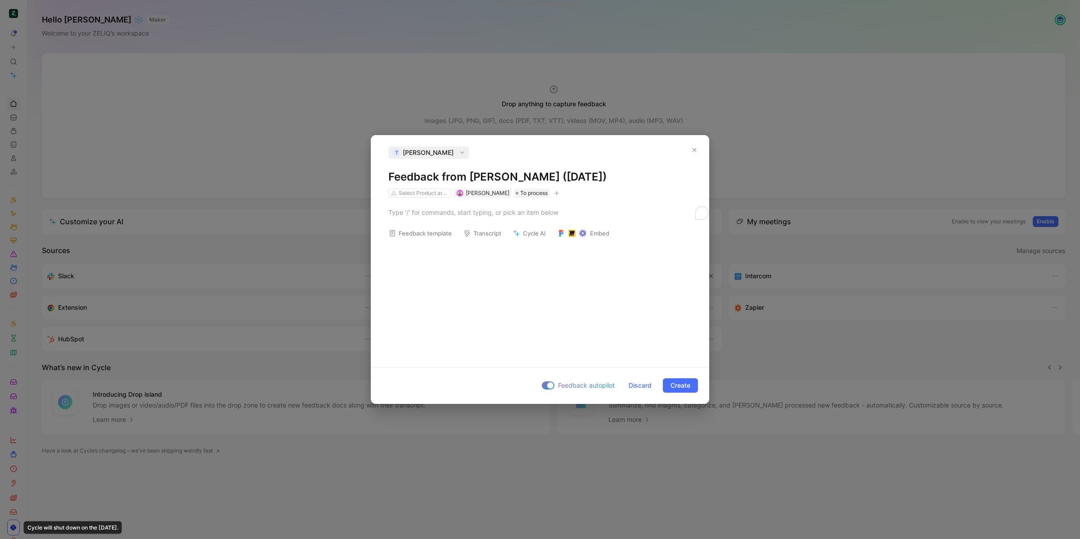  What do you see at coordinates (531, 193) in the screenshot?
I see `div: To process` at bounding box center [531, 193].